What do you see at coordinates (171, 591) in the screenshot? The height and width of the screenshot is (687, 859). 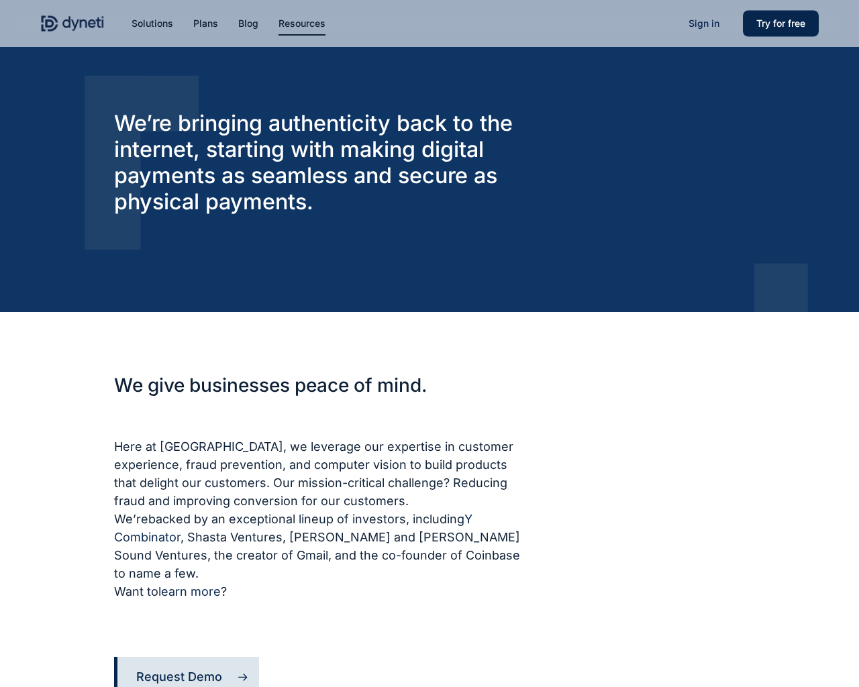 I see `span: Want to ?` at bounding box center [171, 591].